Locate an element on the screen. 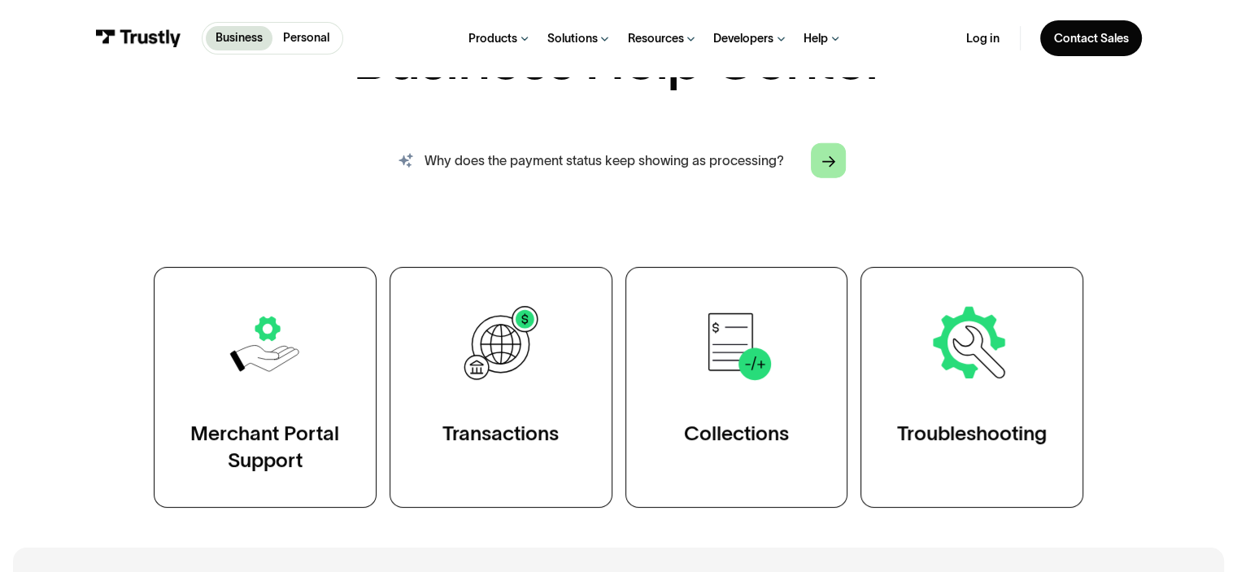 The width and height of the screenshot is (1237, 572). div: Solutions is located at coordinates (572, 38).